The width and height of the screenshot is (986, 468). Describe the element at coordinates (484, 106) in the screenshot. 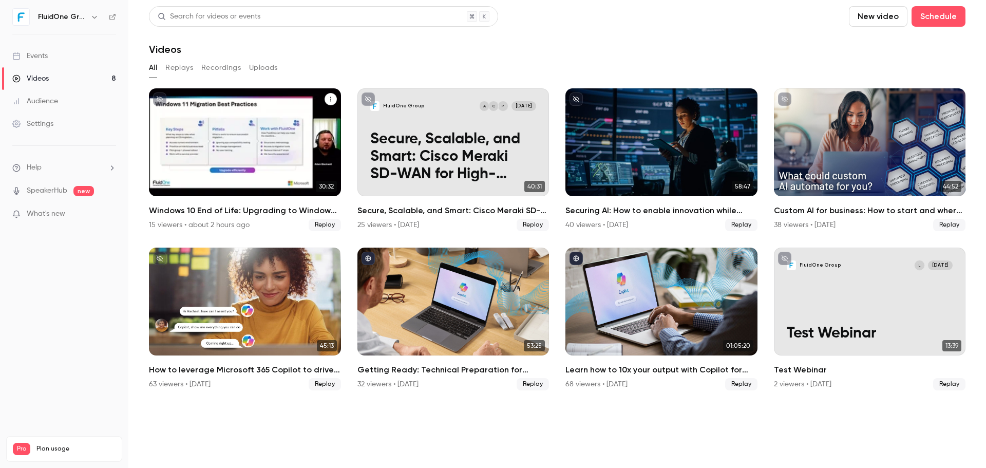

I see `div: A` at that location.